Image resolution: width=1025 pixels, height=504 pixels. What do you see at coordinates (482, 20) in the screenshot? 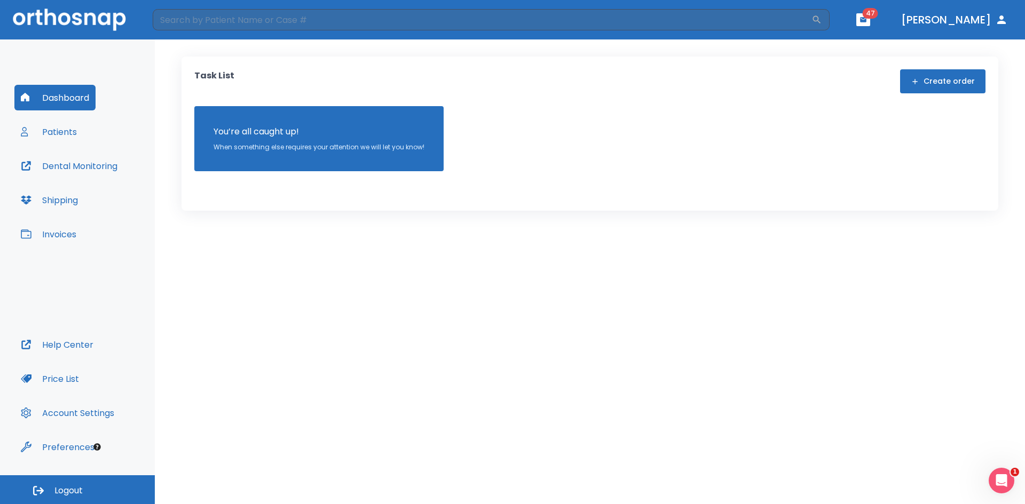
I see `input: Search by Patient Name or Case #` at bounding box center [482, 20].